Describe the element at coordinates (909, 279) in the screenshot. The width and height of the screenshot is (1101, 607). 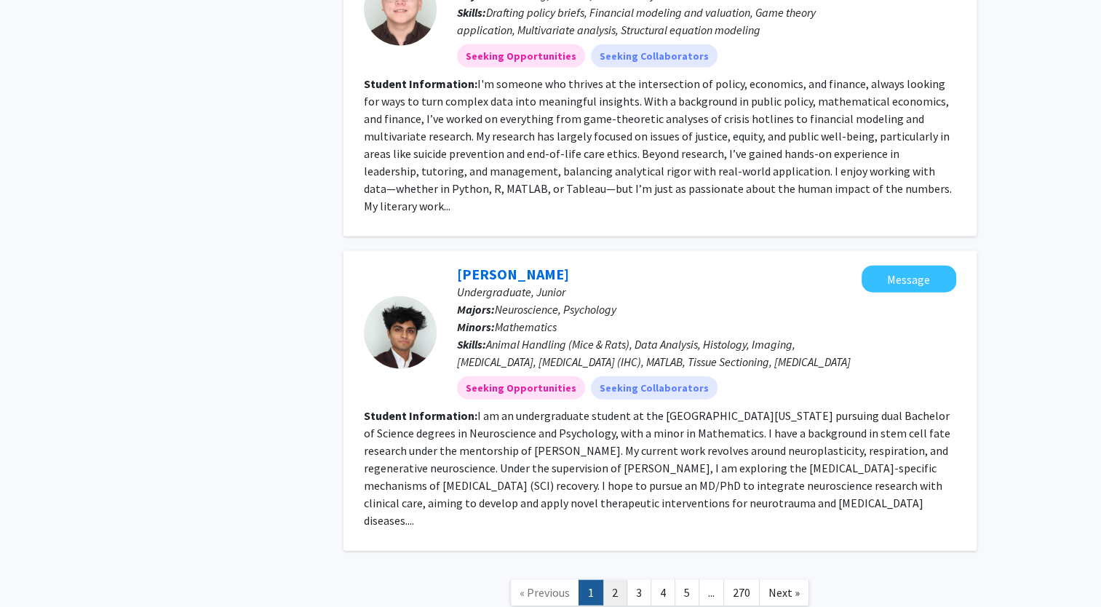
I see `button: Message Mohit Patel` at that location.